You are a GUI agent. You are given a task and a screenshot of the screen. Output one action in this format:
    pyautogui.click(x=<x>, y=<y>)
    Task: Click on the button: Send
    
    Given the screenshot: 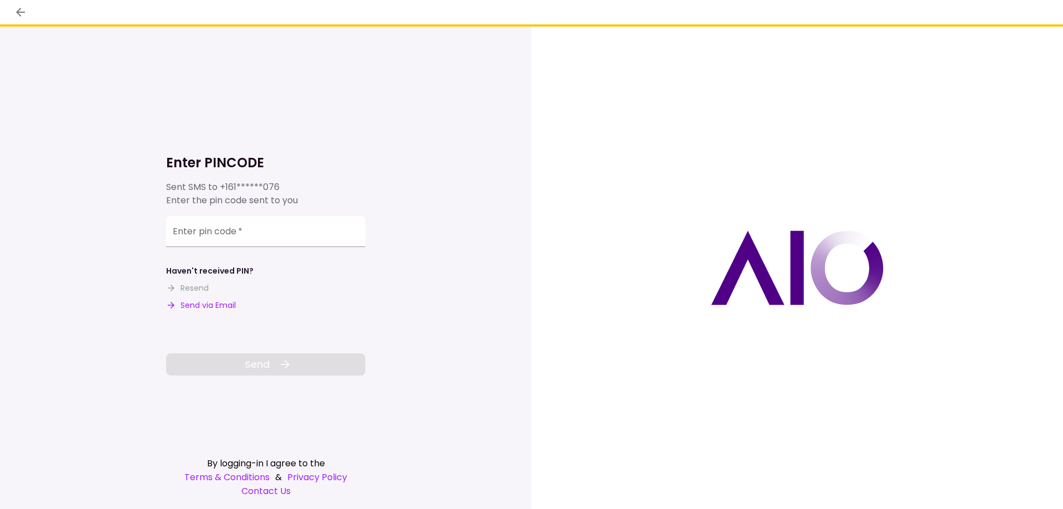 What is the action you would take?
    pyautogui.click(x=266, y=364)
    